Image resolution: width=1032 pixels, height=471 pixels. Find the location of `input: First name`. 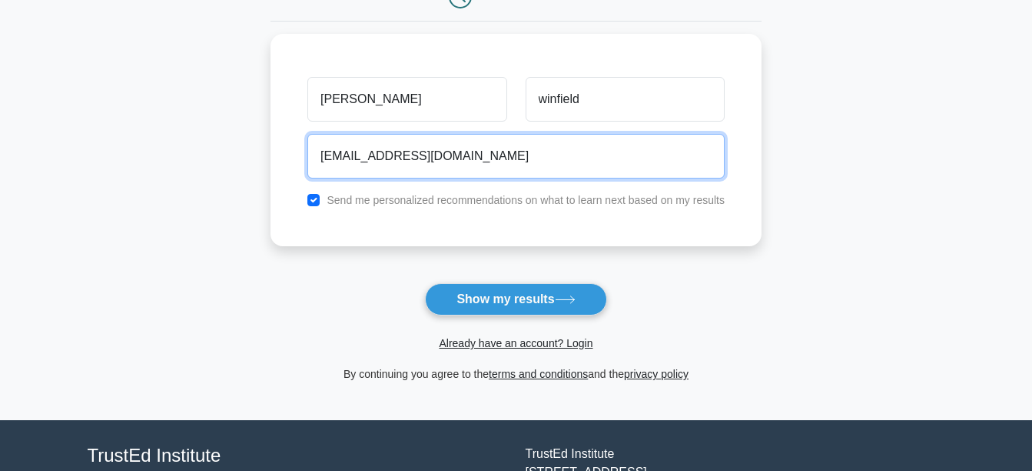

input: First name is located at coordinates (407, 99).